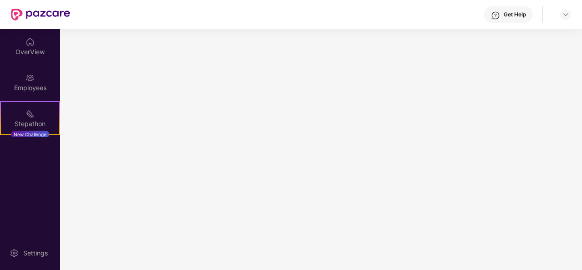 This screenshot has height=270, width=582. What do you see at coordinates (30, 42) in the screenshot?
I see `img: svg+xml;base64,PHN2ZyBpZD0iSG9tZSIgeG1sbnM9Imh0dHA6Ly93d3cudzMub3JnLzIwMDAvc3ZnIiB3aWR0aD0iMjAiIG...` at bounding box center [30, 42].